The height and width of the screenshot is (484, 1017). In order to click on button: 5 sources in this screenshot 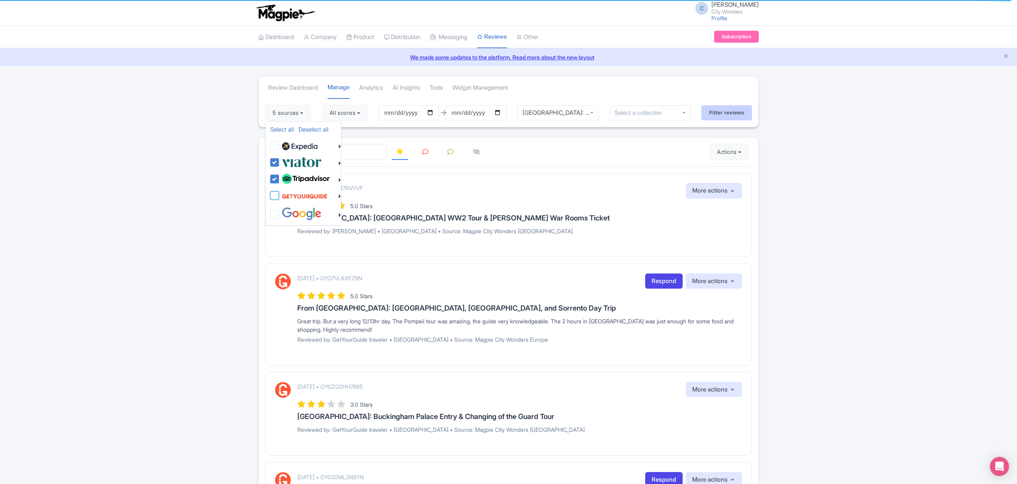, I will do `click(288, 113)`.